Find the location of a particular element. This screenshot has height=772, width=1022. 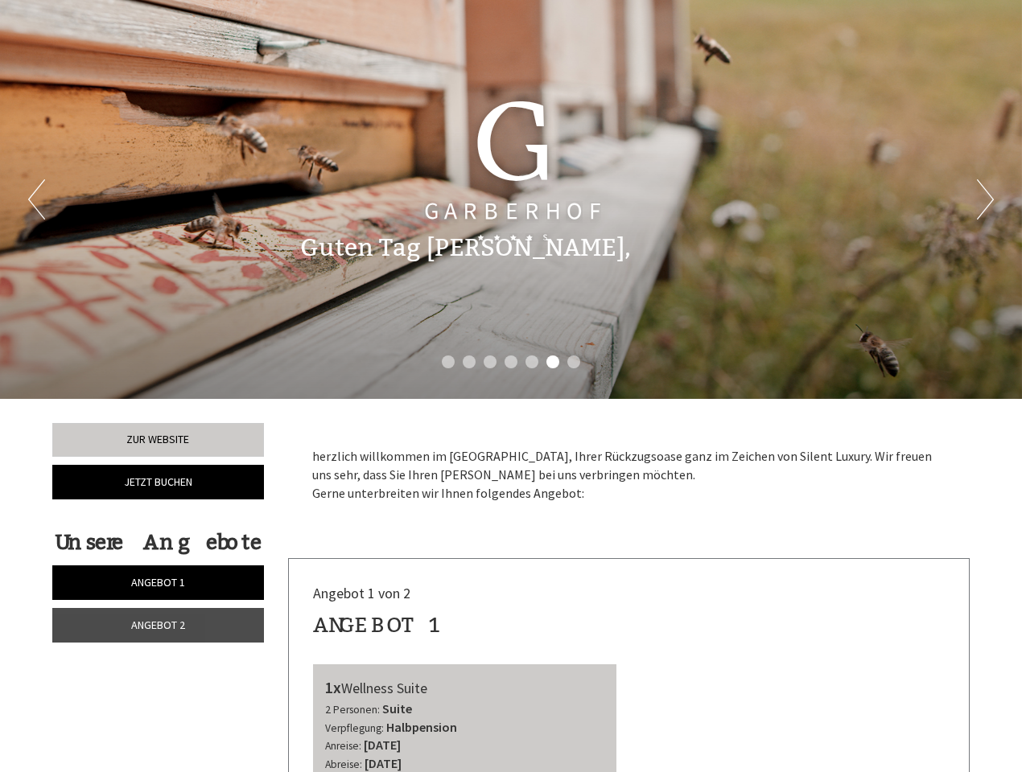

a: Zur Website is located at coordinates (158, 440).